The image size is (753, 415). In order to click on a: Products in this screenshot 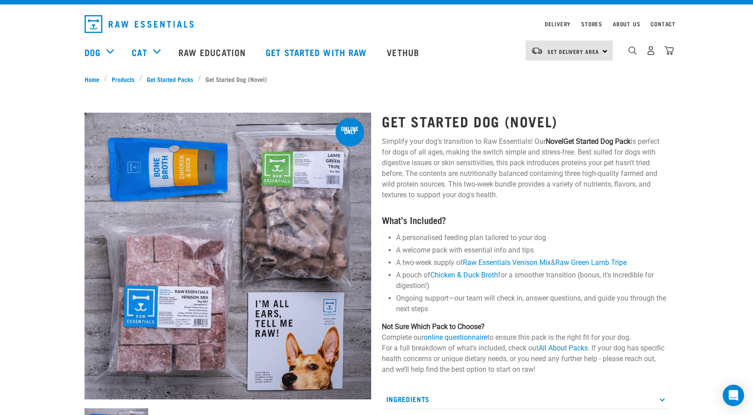, I will do `click(123, 79)`.